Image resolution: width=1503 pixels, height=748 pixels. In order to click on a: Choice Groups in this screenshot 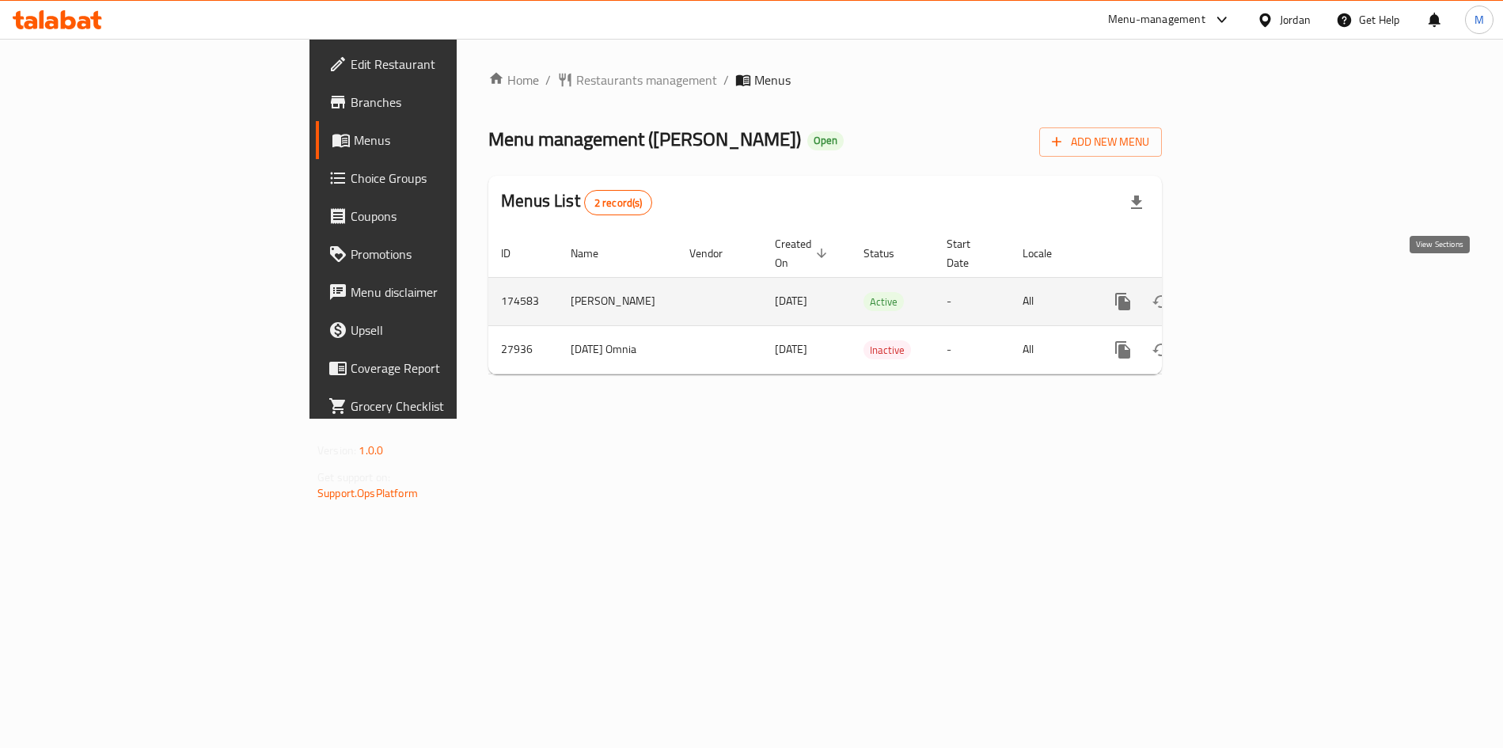, I will do `click(438, 178)`.